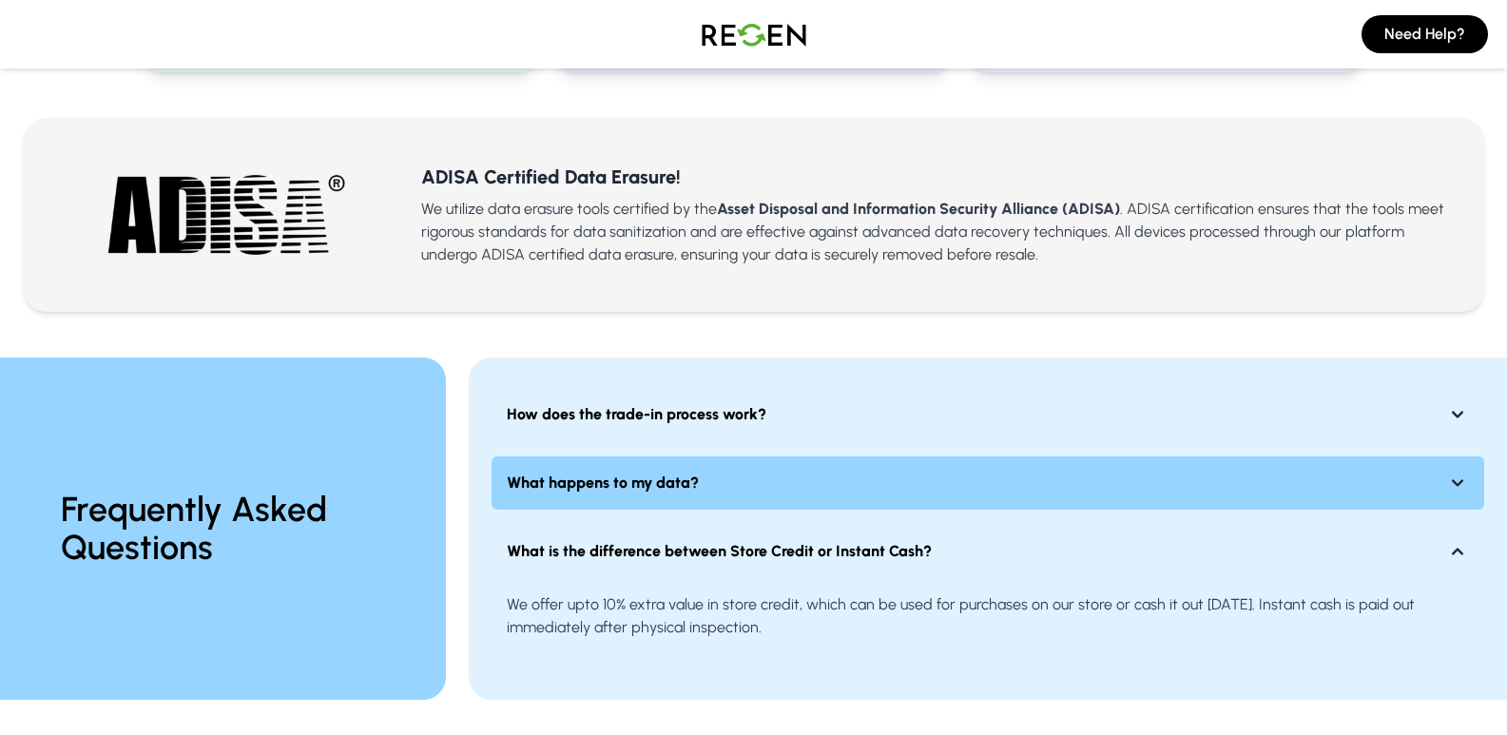 This screenshot has height=735, width=1507. What do you see at coordinates (754, 34) in the screenshot?
I see `img: Logo` at bounding box center [754, 34].